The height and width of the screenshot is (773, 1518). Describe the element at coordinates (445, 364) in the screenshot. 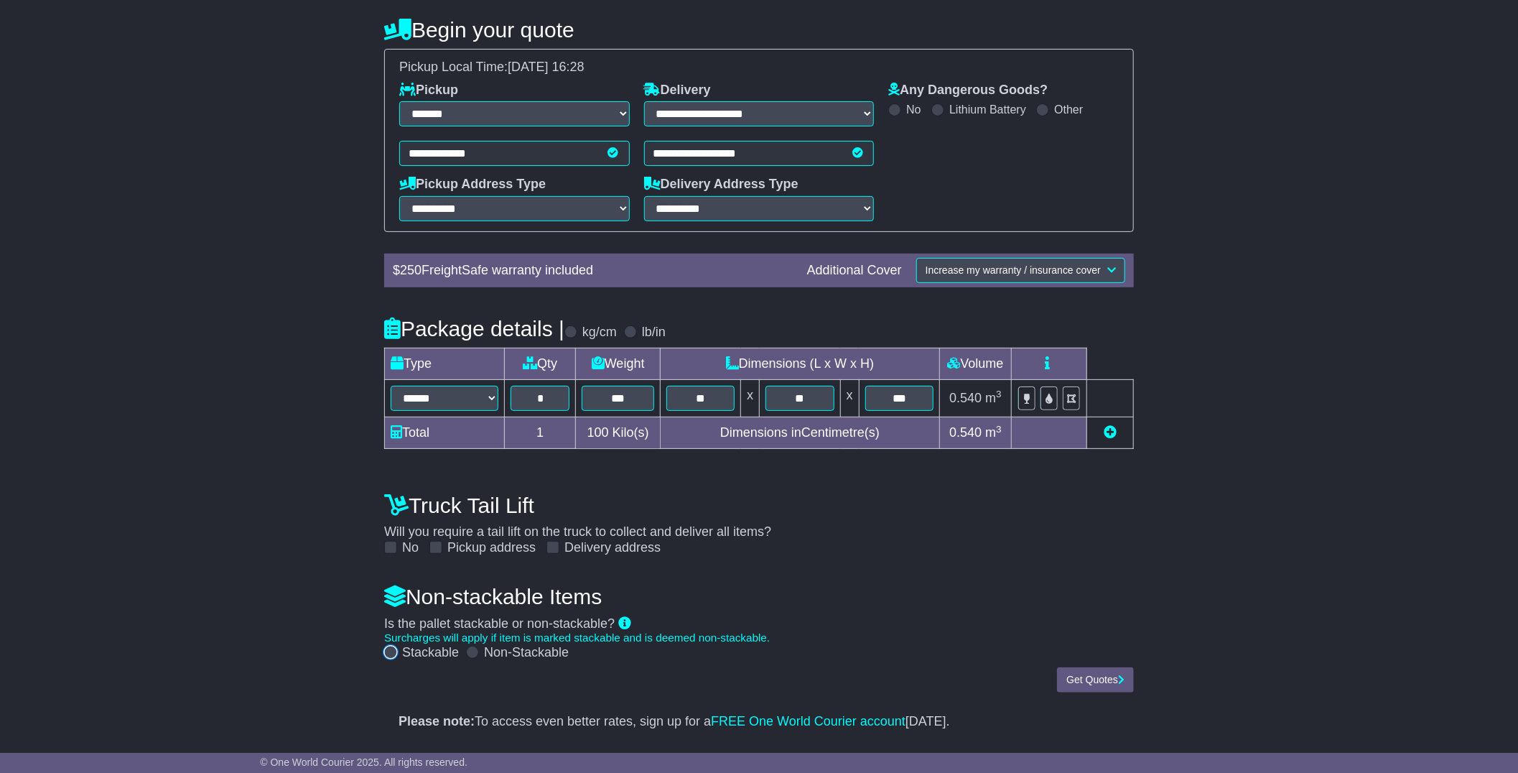

I see `td: Type` at that location.